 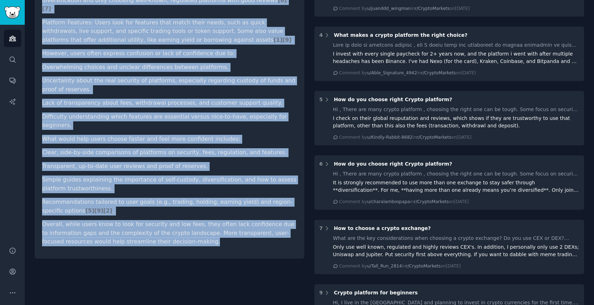 What do you see at coordinates (321, 228) in the screenshot?
I see `div: 7` at bounding box center [321, 228].